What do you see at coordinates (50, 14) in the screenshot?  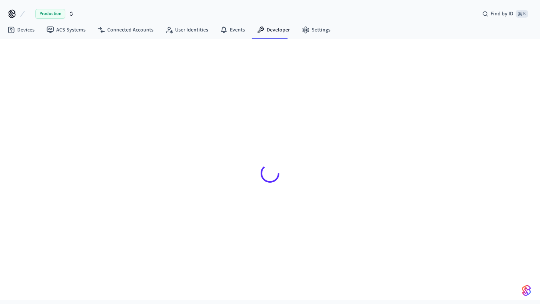 I see `span: Production` at bounding box center [50, 14].